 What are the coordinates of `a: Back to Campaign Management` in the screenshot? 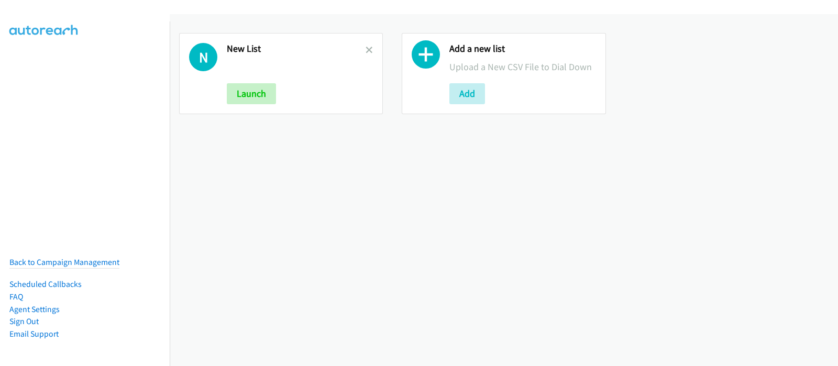 It's located at (64, 262).